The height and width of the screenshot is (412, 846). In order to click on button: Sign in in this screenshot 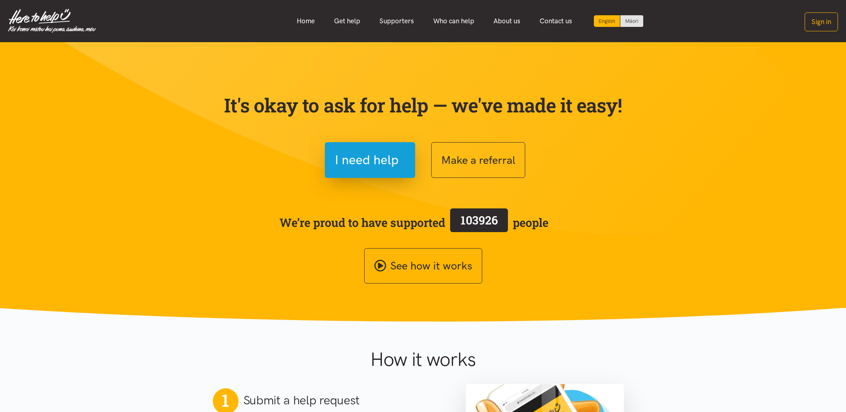, I will do `click(821, 22)`.